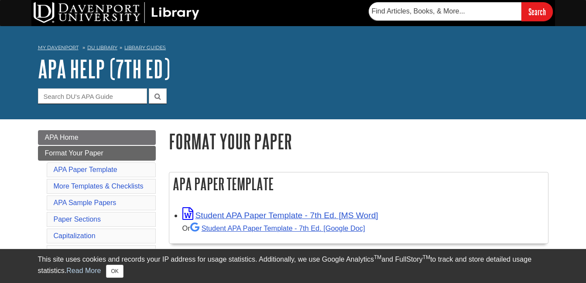 This screenshot has width=586, height=283. Describe the element at coordinates (277, 228) in the screenshot. I see `a: Student APA Paper Template - 7th Ed. [Google Doc]` at that location.